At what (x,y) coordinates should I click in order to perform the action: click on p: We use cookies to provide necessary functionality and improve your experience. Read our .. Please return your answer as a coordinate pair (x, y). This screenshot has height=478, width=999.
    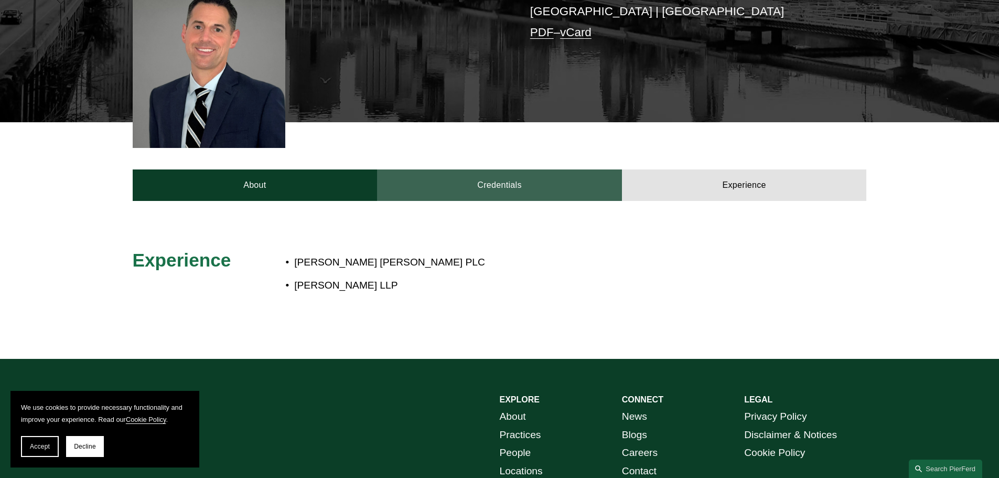
    Looking at the image, I should click on (105, 413).